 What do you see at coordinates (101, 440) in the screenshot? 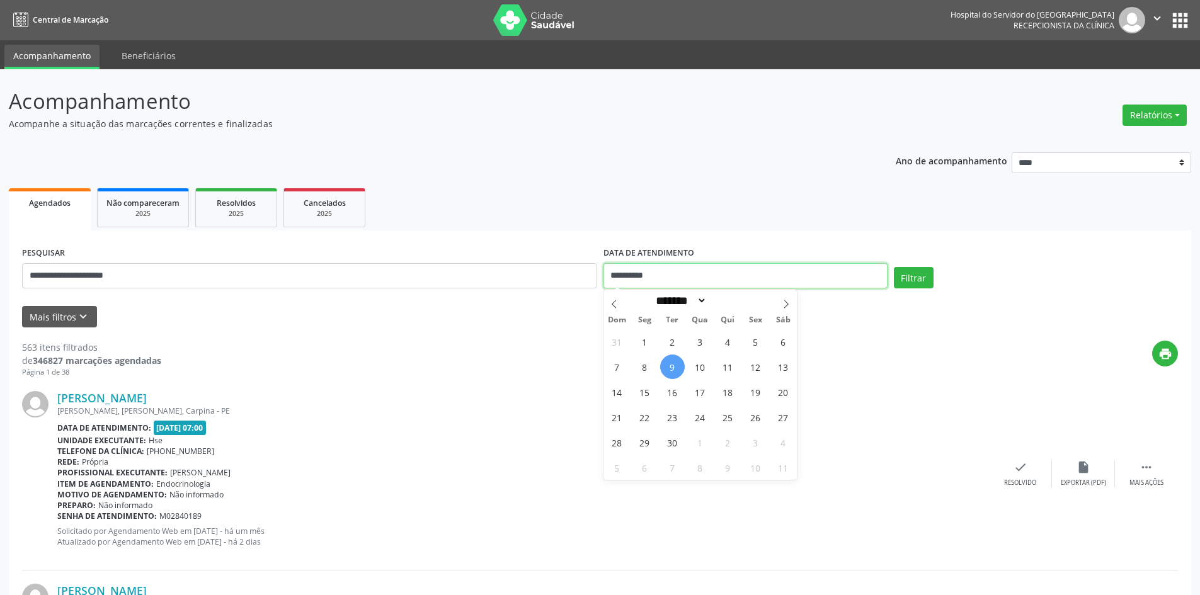
I see `b: Unidade executante:` at bounding box center [101, 440].